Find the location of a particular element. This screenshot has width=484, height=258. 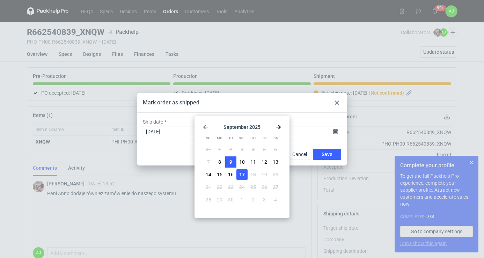

button: Wed Sep 24 2025 is located at coordinates (242, 187).